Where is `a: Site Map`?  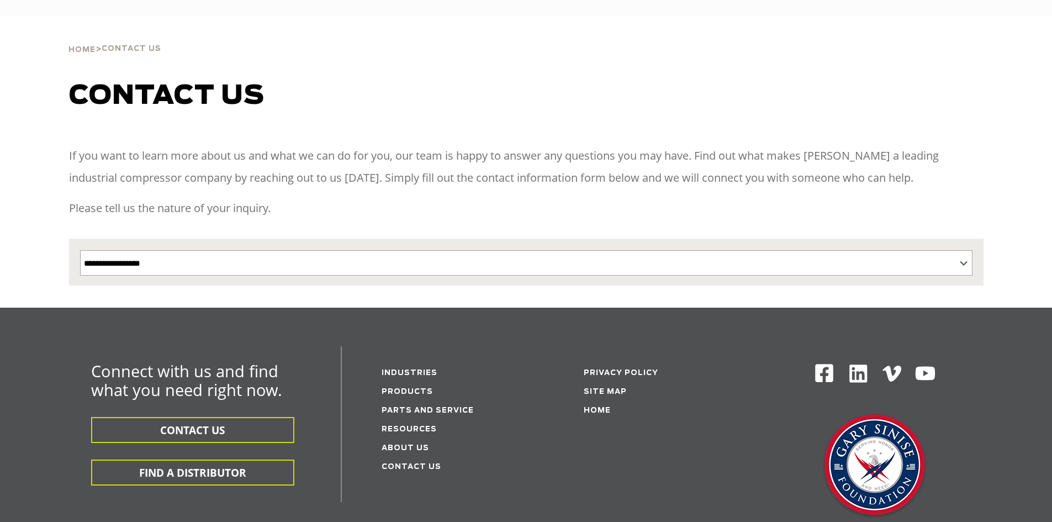 a: Site Map is located at coordinates (605, 391).